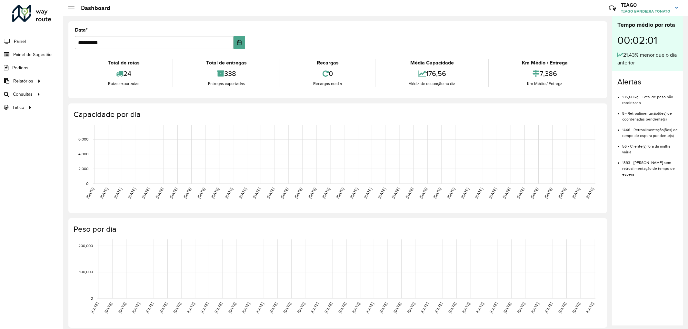  I want to click on text: 2,000, so click(83, 169).